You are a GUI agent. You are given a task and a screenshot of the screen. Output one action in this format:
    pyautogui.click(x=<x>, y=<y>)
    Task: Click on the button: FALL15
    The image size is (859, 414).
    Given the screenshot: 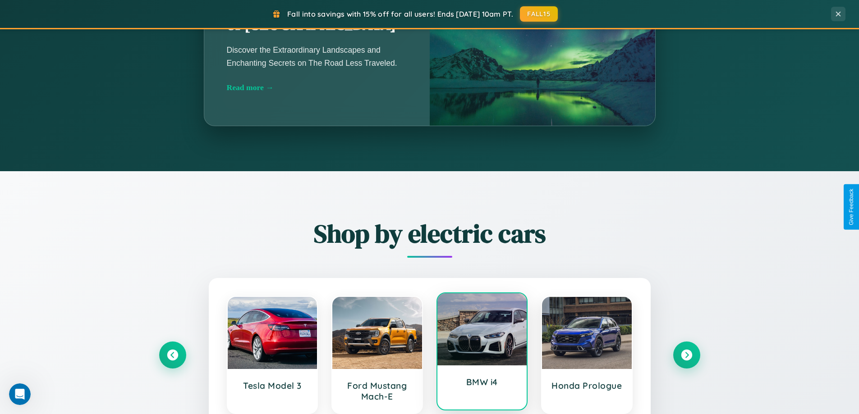 What is the action you would take?
    pyautogui.click(x=539, y=14)
    